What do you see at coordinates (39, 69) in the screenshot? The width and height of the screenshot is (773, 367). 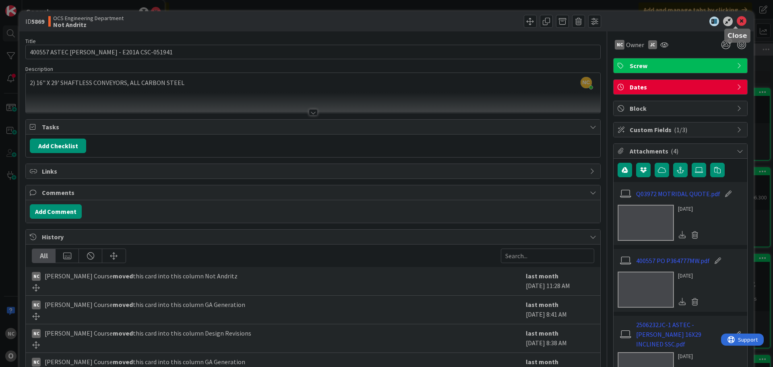 I see `span: Description` at bounding box center [39, 69].